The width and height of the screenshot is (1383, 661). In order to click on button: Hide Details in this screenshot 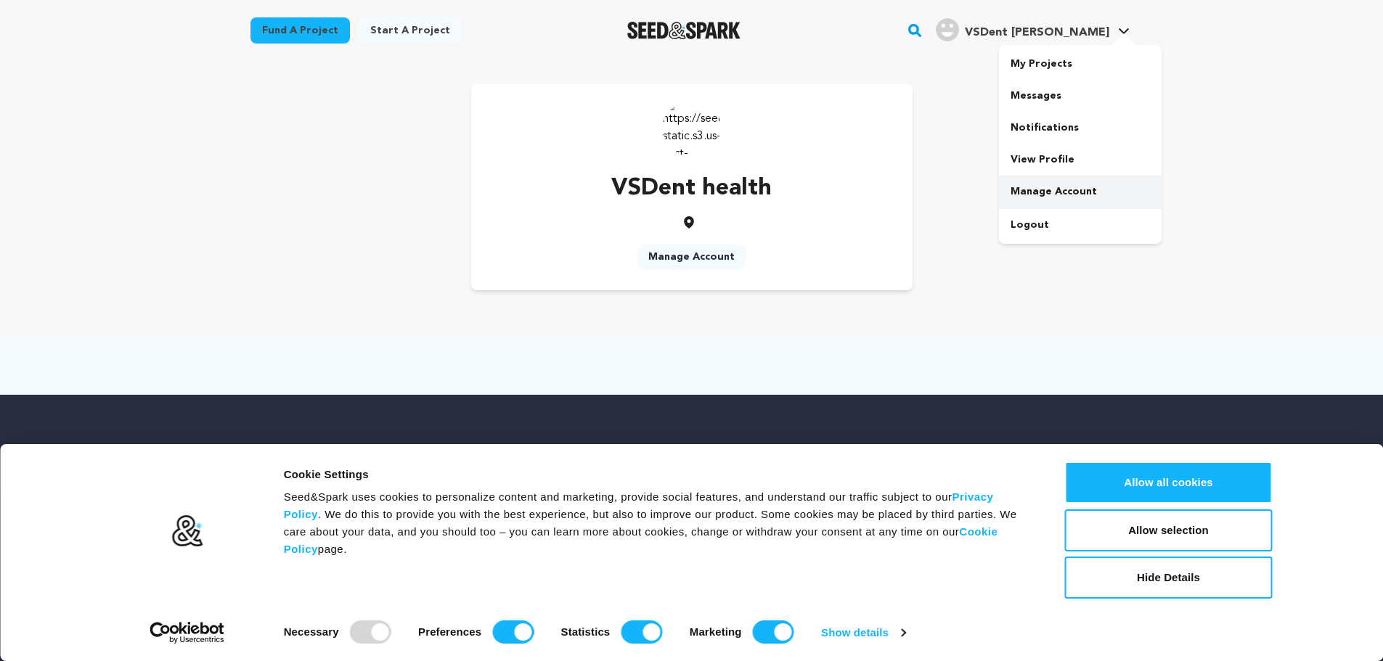, I will do `click(1169, 578)`.